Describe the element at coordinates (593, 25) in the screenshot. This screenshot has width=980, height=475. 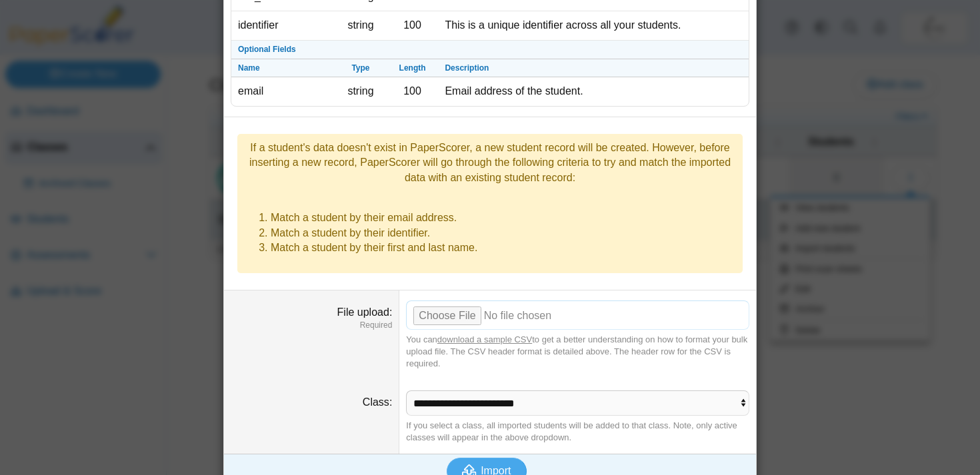
I see `td: This is a unique identifier across all your students.` at that location.